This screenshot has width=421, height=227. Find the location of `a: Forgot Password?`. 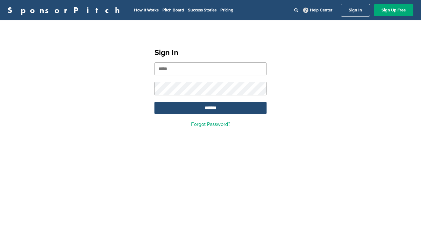

a: Forgot Password? is located at coordinates (210, 124).